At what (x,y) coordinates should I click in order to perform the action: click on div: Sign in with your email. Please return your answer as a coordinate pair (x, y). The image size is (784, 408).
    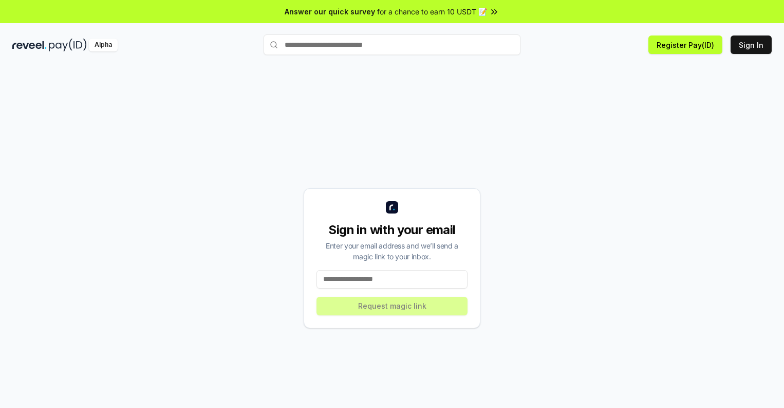
    Looking at the image, I should click on (392, 230).